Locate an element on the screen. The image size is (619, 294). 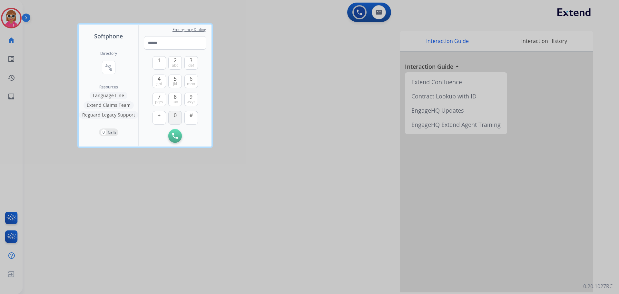
button: 9wxyz is located at coordinates (191, 99).